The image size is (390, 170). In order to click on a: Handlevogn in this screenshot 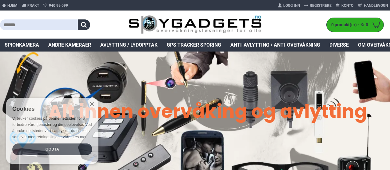, I will do `click(373, 6)`.